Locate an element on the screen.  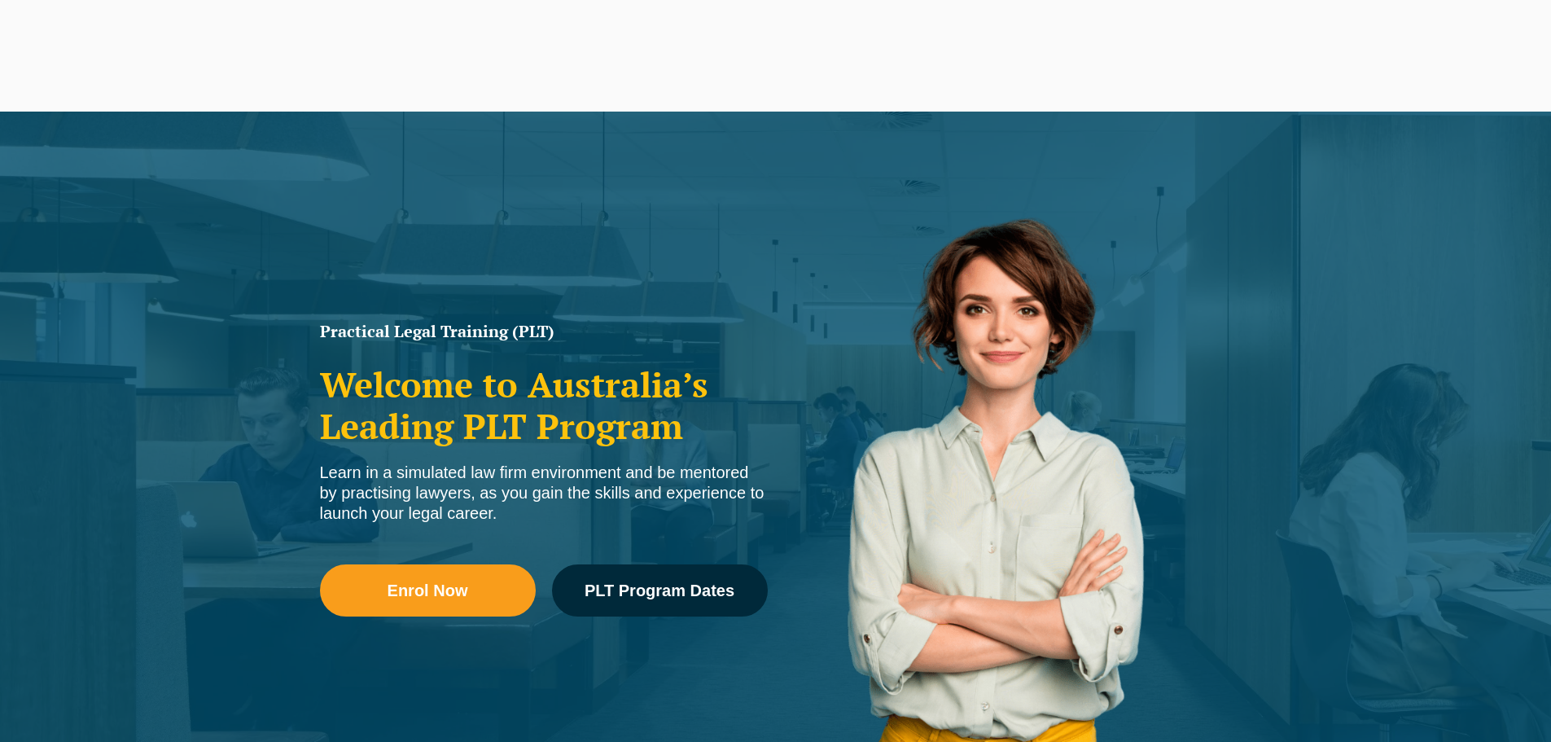
div: Learn in a simulated law firm environment and be mentored by practising lawyers, as you gain the ... is located at coordinates (544, 493).